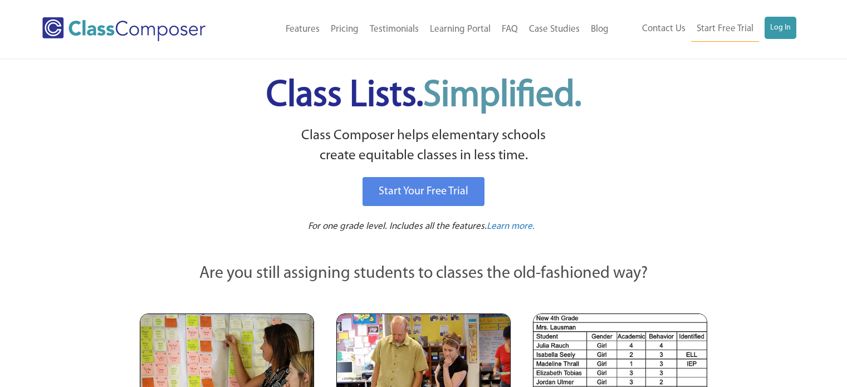 This screenshot has width=847, height=387. I want to click on a: Learn more., so click(511, 227).